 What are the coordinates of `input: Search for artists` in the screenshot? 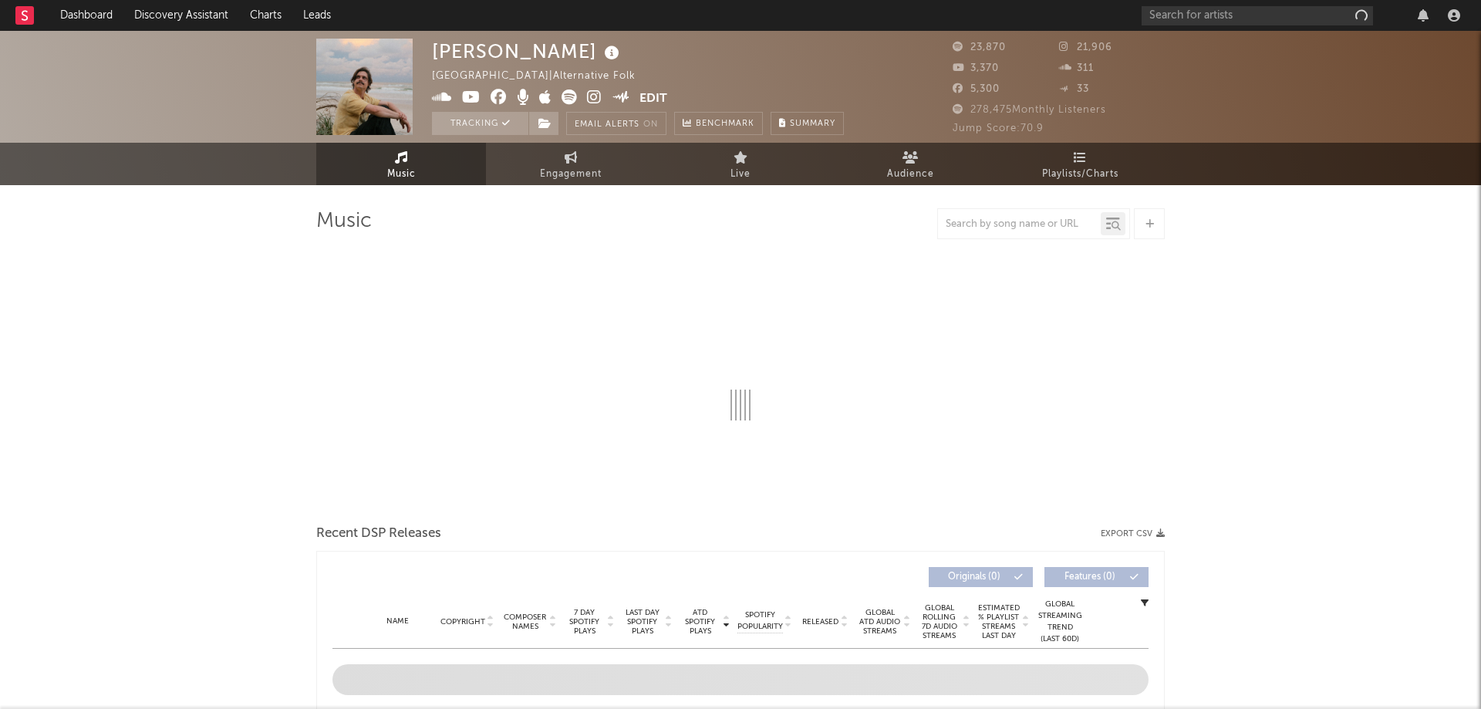 It's located at (1257, 15).